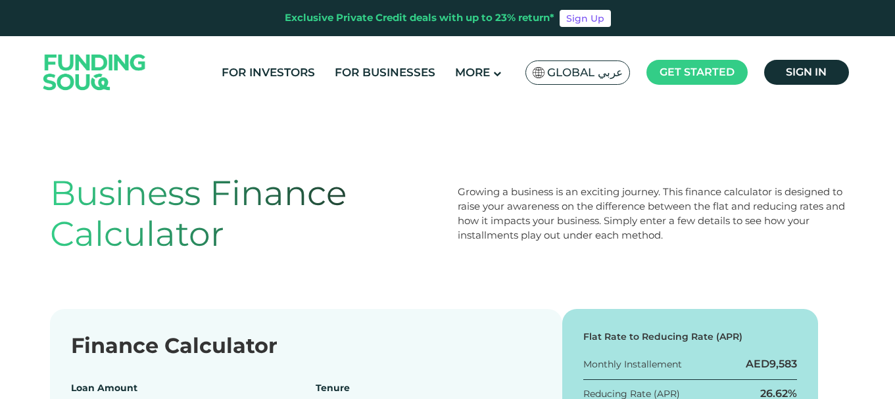 This screenshot has width=895, height=399. I want to click on h1: Business Finance Calculator, so click(244, 214).